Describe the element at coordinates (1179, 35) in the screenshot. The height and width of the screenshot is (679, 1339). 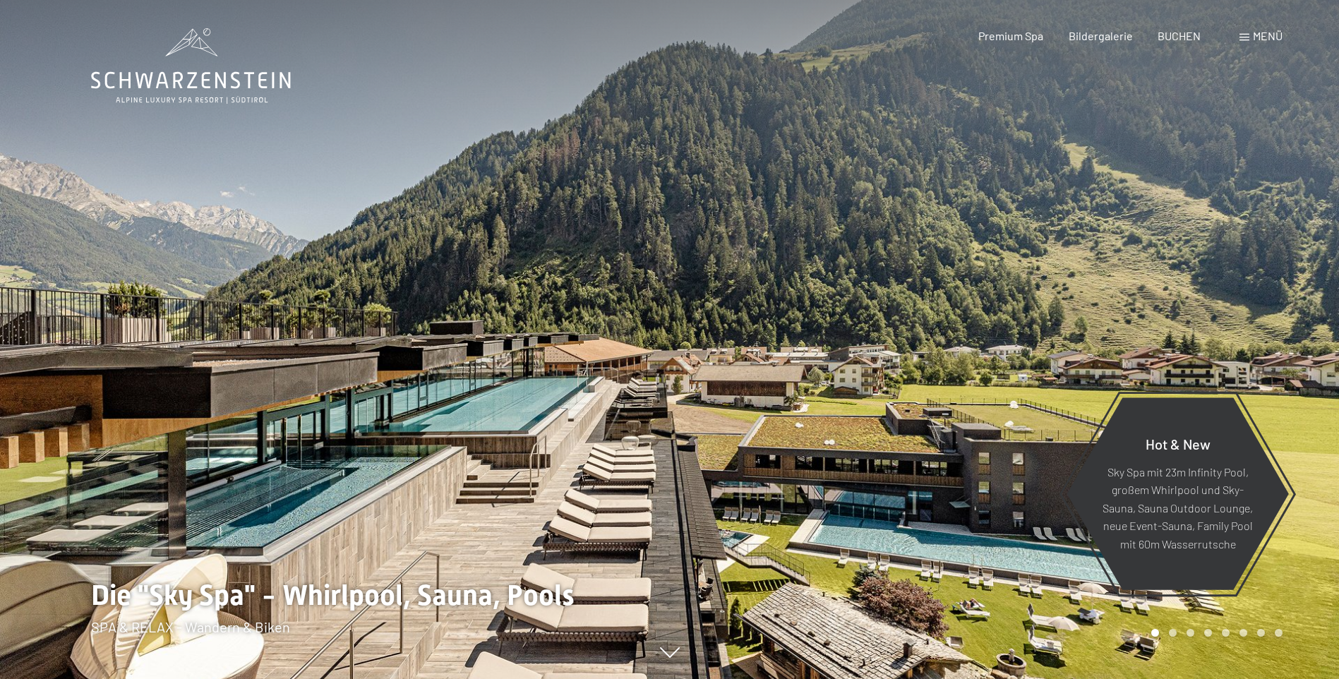
I see `a: BUCHEN` at that location.